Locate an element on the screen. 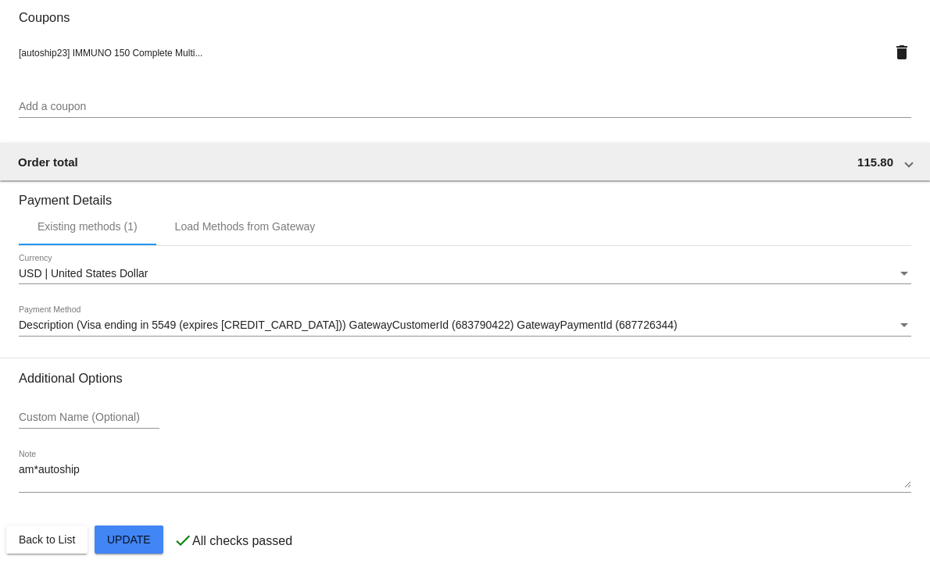  span: USD | United States Dollar is located at coordinates (83, 273).